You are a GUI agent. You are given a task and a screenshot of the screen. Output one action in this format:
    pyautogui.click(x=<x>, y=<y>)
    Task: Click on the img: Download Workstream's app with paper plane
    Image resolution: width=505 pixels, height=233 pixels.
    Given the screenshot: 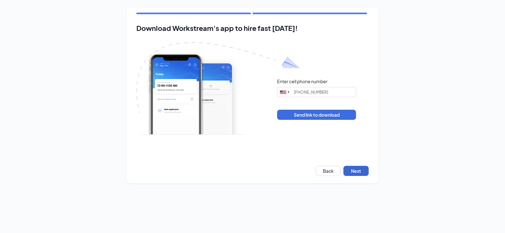 What is the action you would take?
    pyautogui.click(x=218, y=88)
    